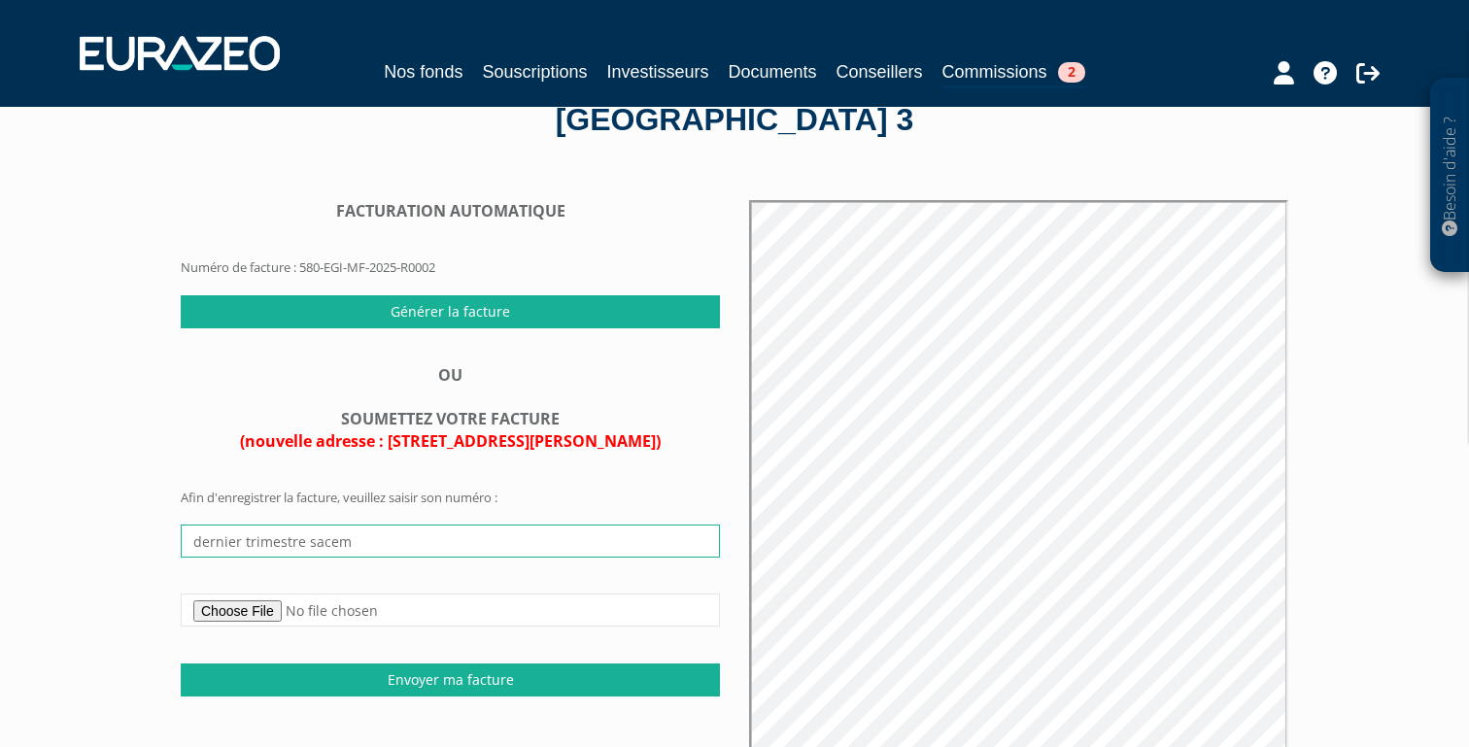  I want to click on input: Générer la facture, so click(450, 312).